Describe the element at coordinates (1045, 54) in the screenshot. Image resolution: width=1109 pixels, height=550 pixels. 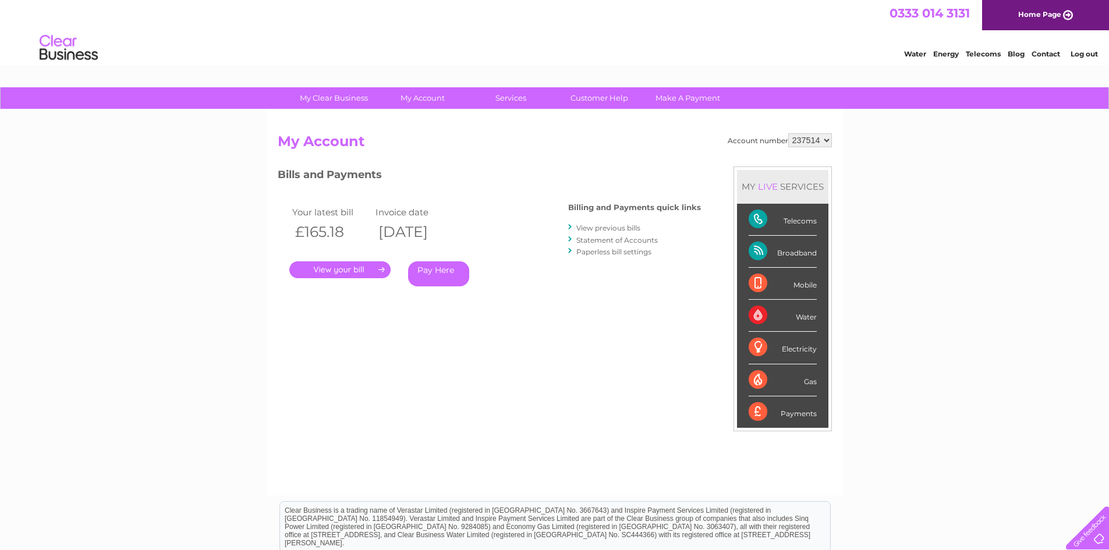
I see `a: Contact` at that location.